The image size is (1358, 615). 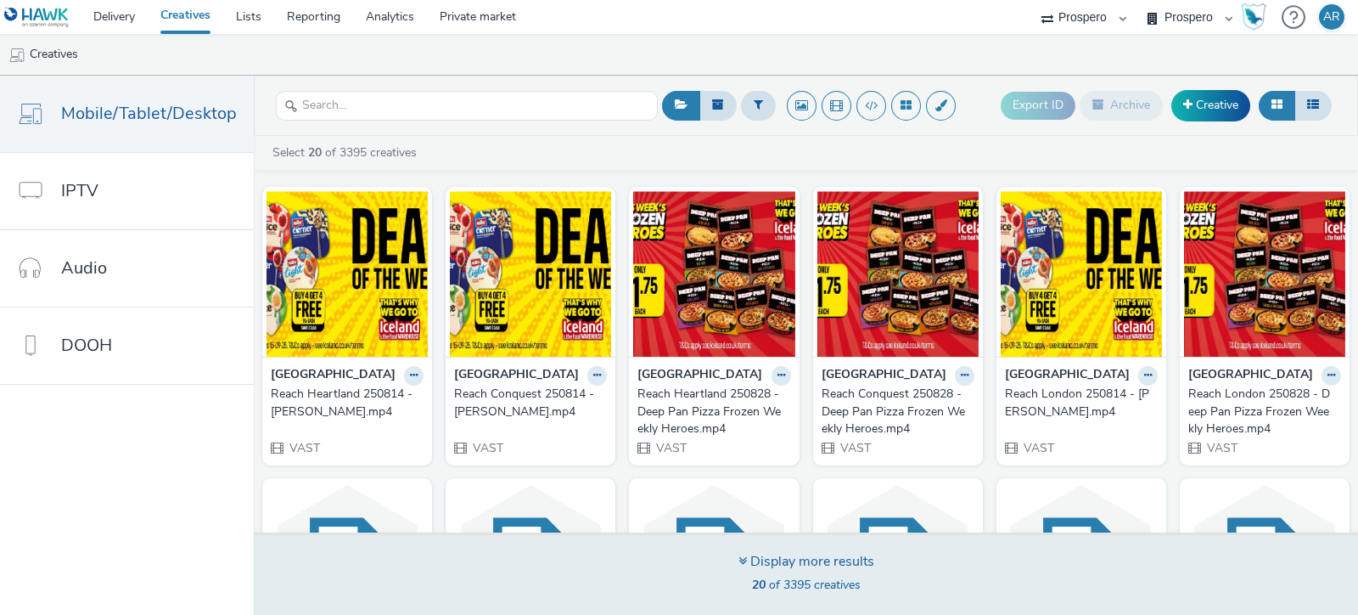 I want to click on img: Reach Conquest 250814 - DOTW Muller.mp4 visual, so click(x=530, y=273).